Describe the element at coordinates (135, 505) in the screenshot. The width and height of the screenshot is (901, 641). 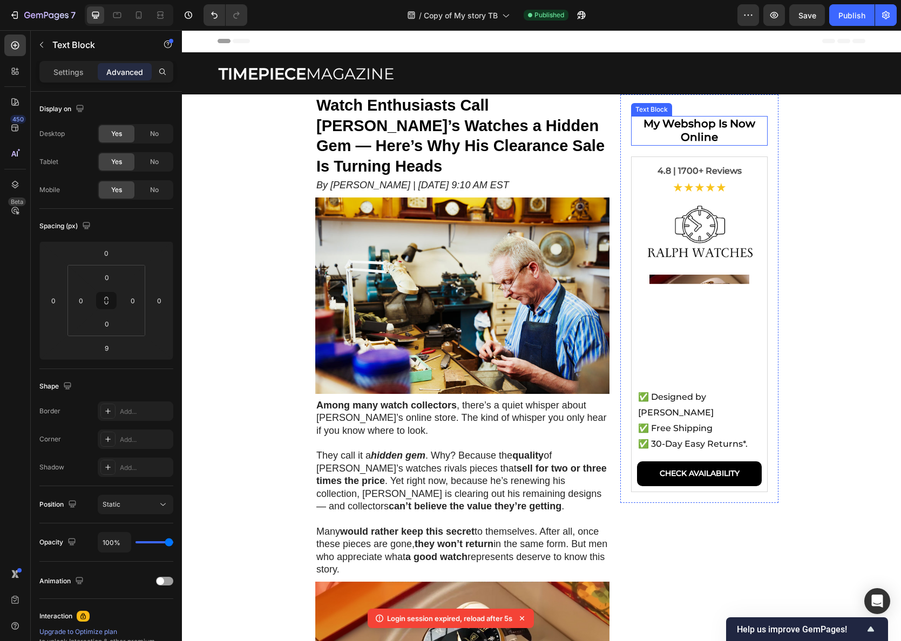
I see `button: Static` at that location.